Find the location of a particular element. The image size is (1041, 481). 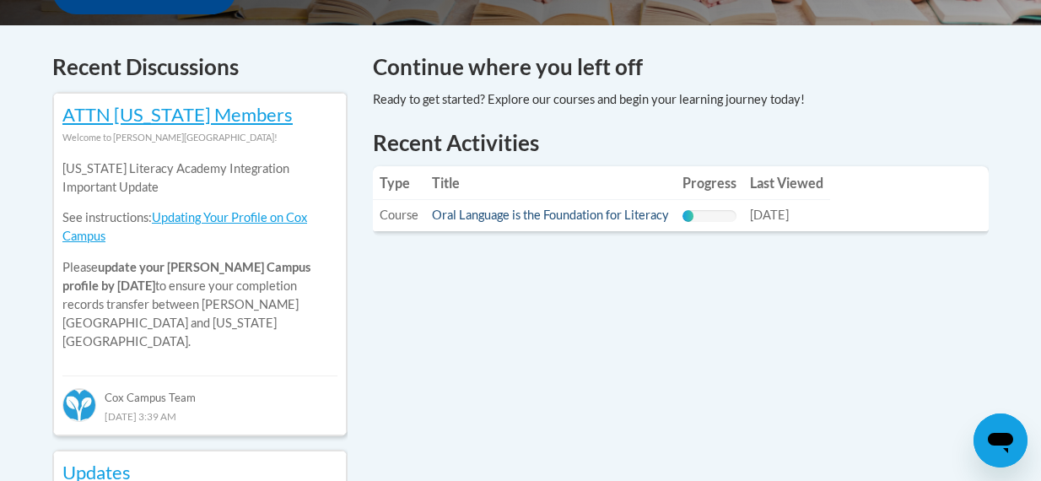

img: Cox Campus Team is located at coordinates (79, 405).